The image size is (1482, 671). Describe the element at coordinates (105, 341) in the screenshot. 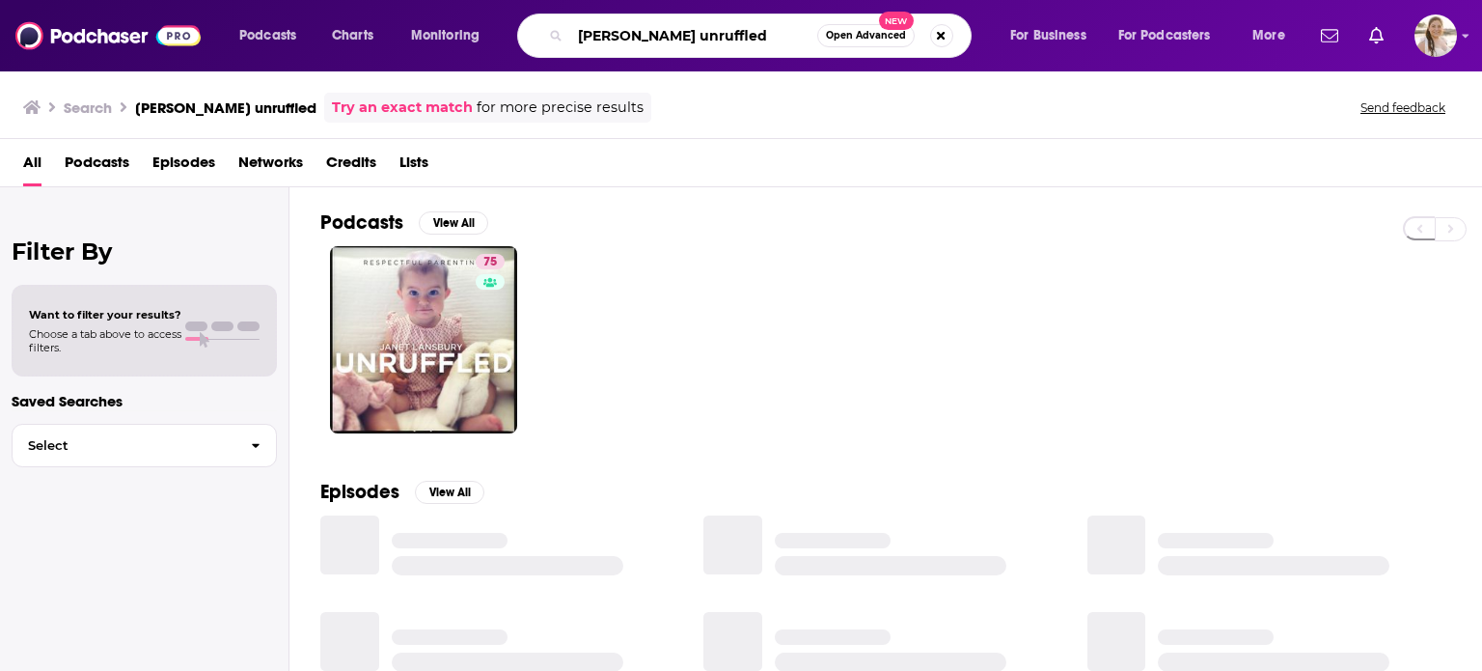

I see `span: Choose a tab above to access filters.` at that location.